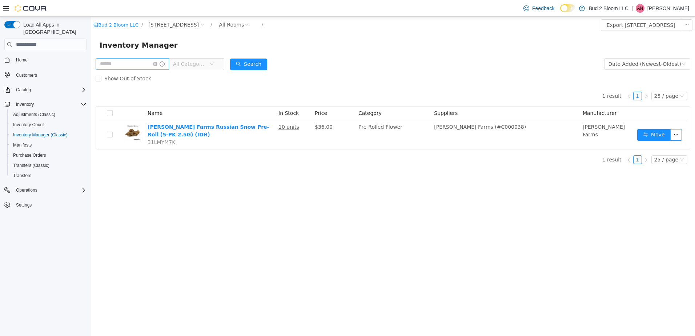 The image size is (695, 336). What do you see at coordinates (31, 8) in the screenshot?
I see `img: Cova` at bounding box center [31, 8].